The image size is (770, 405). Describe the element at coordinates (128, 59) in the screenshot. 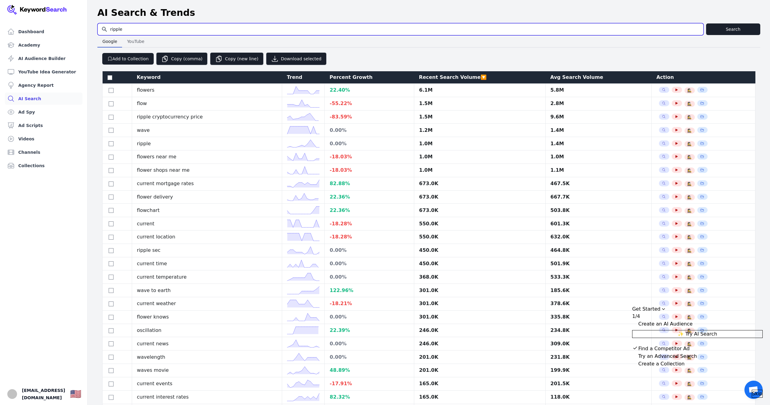

I see `button: Add to Collection` at that location.